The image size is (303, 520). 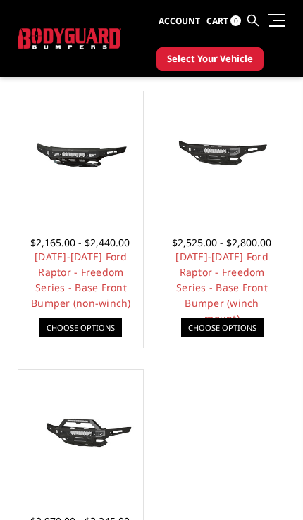 I want to click on a: Account, so click(x=179, y=21).